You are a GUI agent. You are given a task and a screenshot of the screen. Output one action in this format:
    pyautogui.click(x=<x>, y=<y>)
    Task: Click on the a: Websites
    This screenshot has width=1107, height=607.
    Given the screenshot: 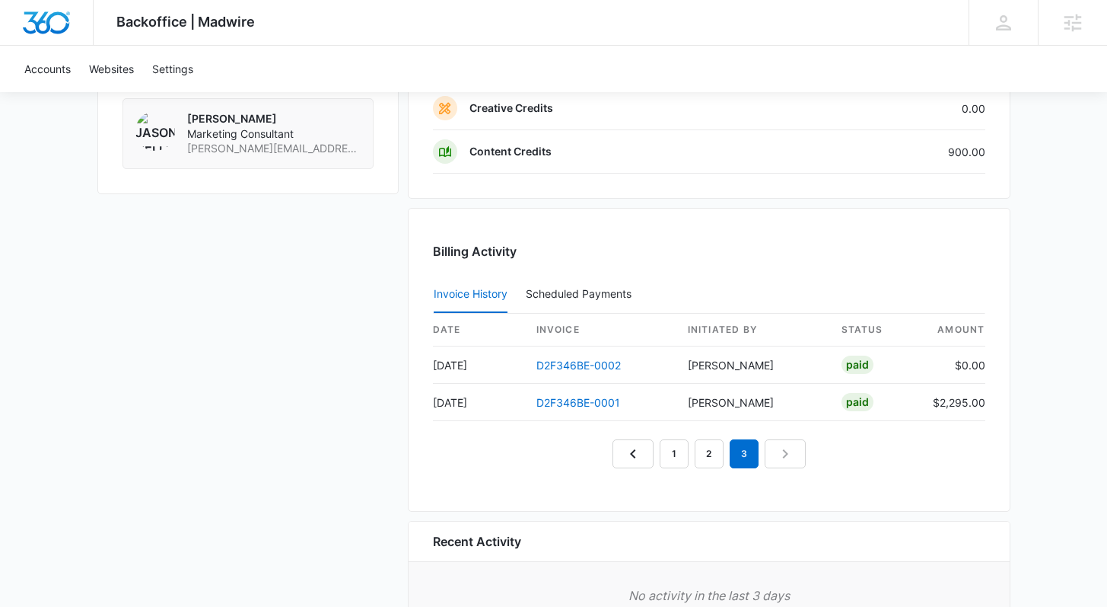 What is the action you would take?
    pyautogui.click(x=111, y=69)
    